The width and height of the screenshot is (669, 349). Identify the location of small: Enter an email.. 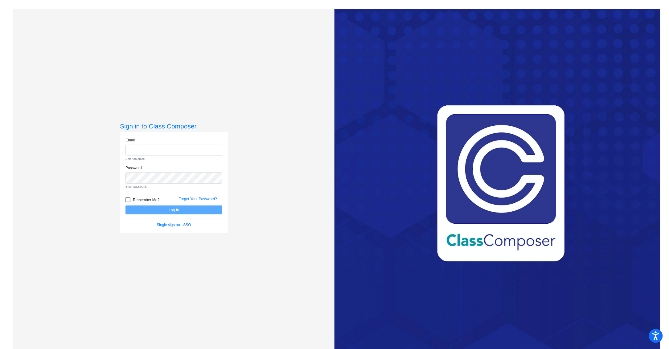
(174, 159).